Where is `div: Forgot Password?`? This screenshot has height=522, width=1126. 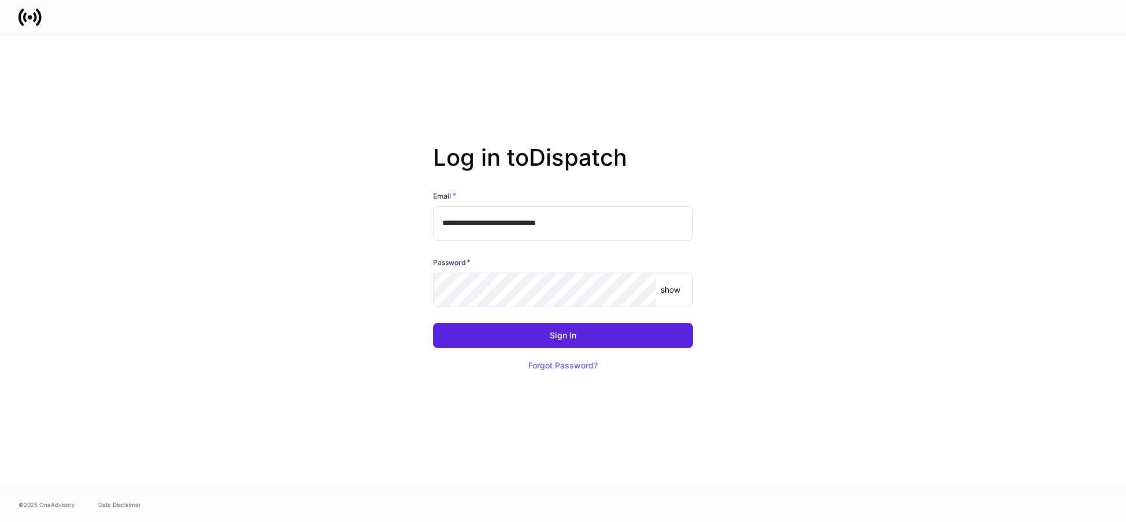
div: Forgot Password? is located at coordinates (563, 365).